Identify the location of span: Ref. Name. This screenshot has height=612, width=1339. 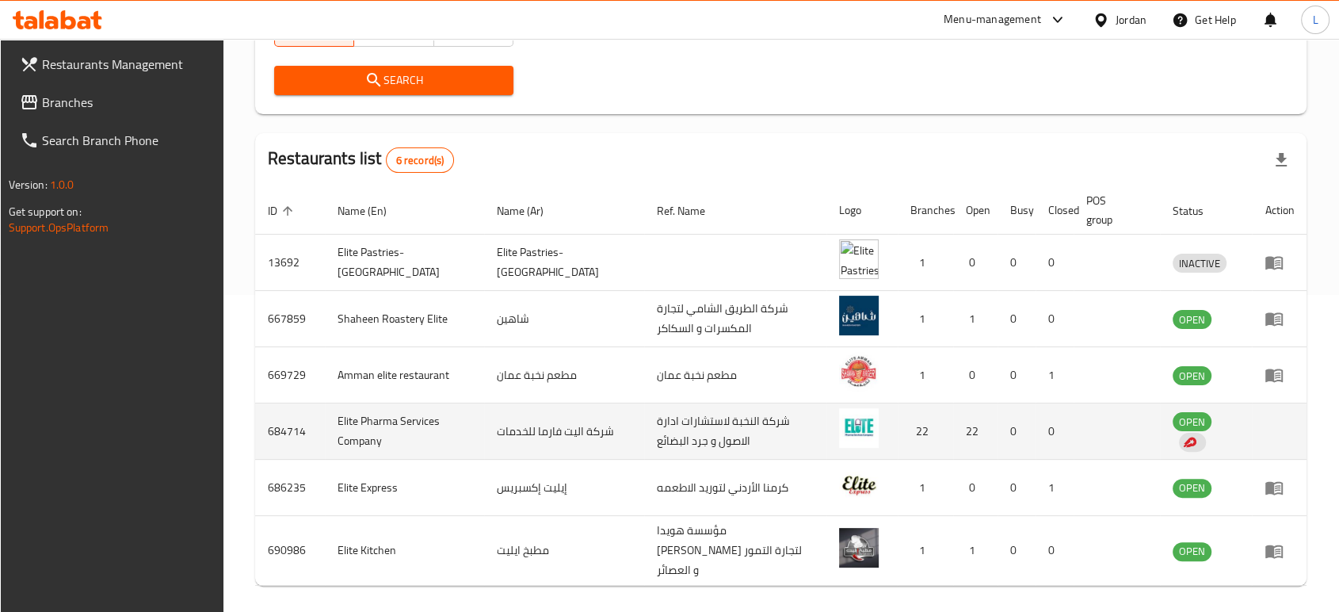
(691, 211).